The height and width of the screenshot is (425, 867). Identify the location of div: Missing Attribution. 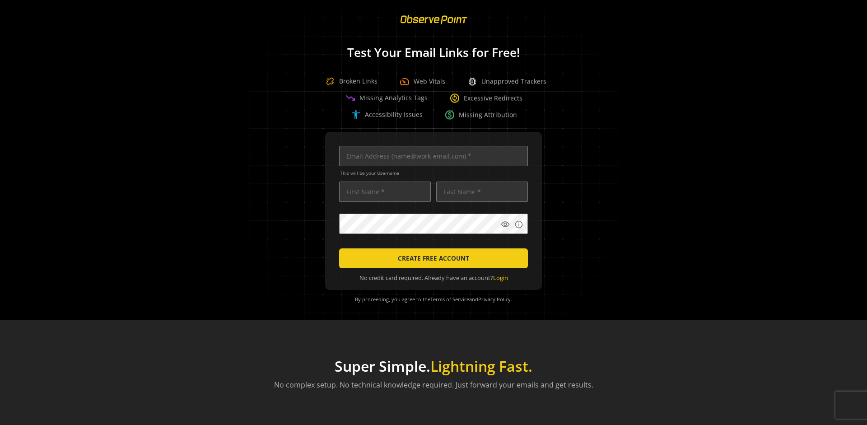
(480, 115).